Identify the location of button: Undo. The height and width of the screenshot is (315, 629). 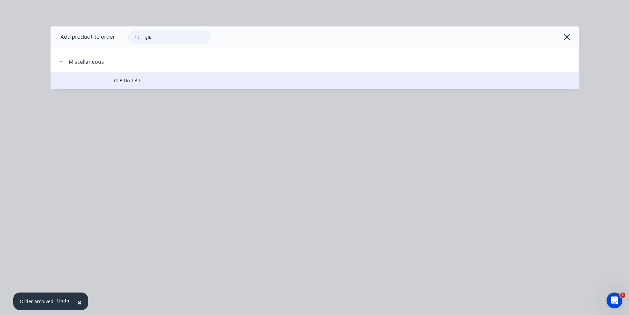
(63, 301).